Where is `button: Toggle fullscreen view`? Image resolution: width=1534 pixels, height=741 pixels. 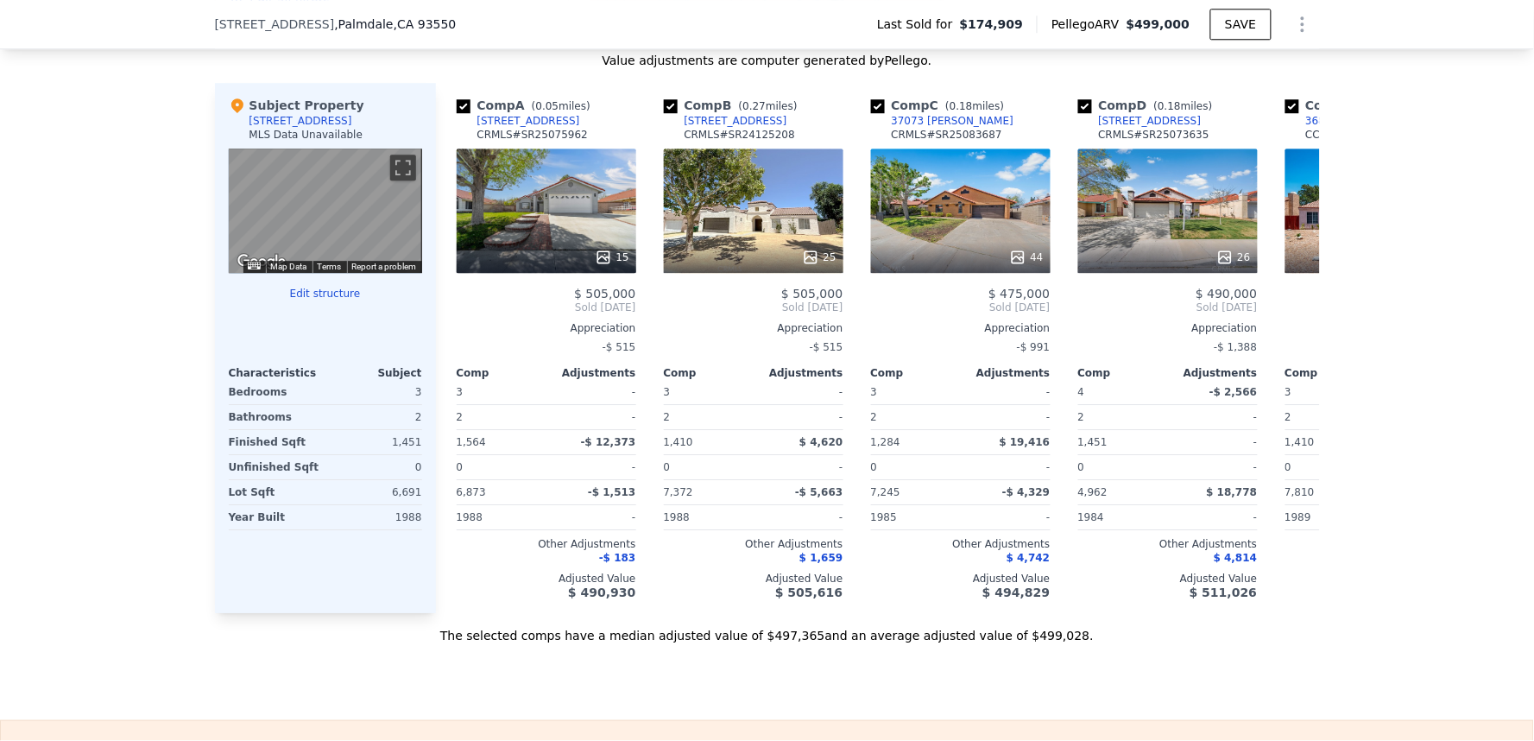 button: Toggle fullscreen view is located at coordinates (403, 167).